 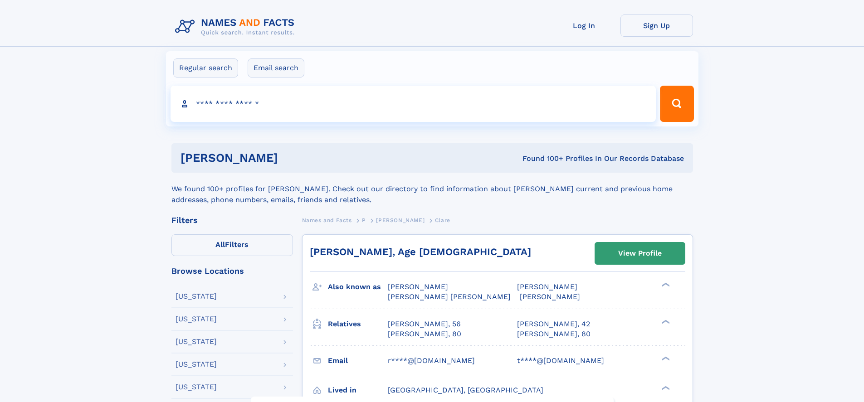 I want to click on span: All, so click(x=220, y=244).